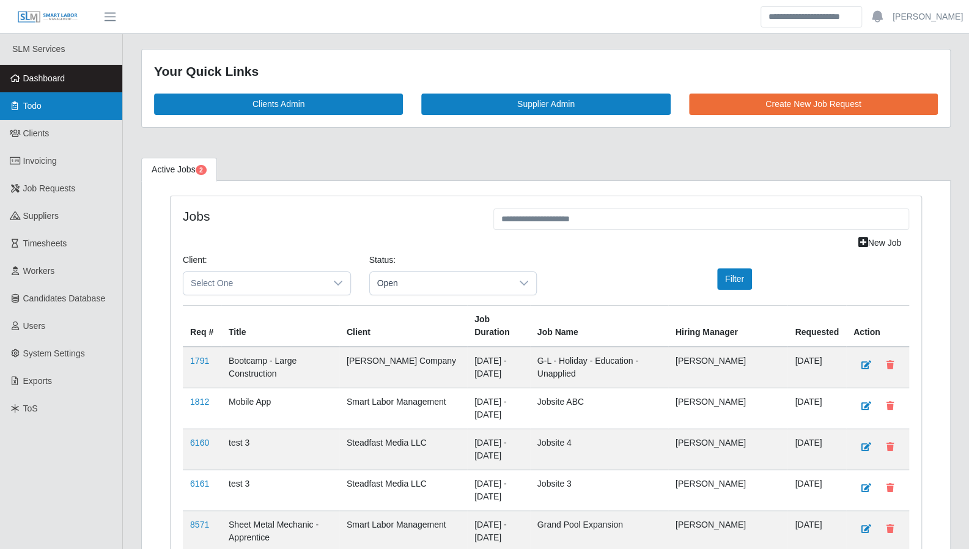 The height and width of the screenshot is (549, 969). Describe the element at coordinates (64, 298) in the screenshot. I see `span: Candidates Database` at that location.